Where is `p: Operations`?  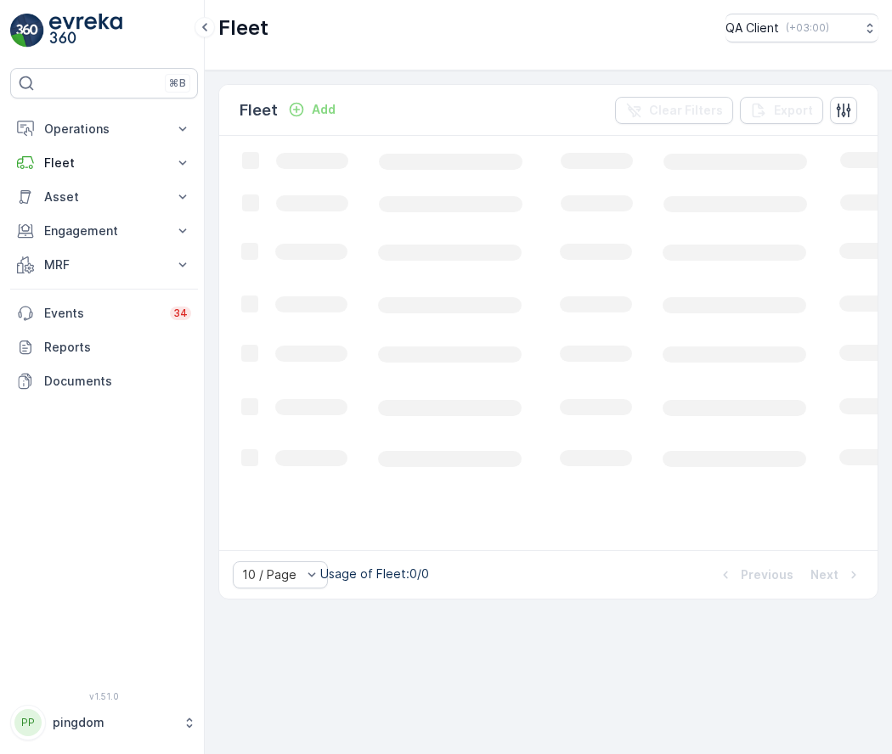
p: Operations is located at coordinates (104, 129).